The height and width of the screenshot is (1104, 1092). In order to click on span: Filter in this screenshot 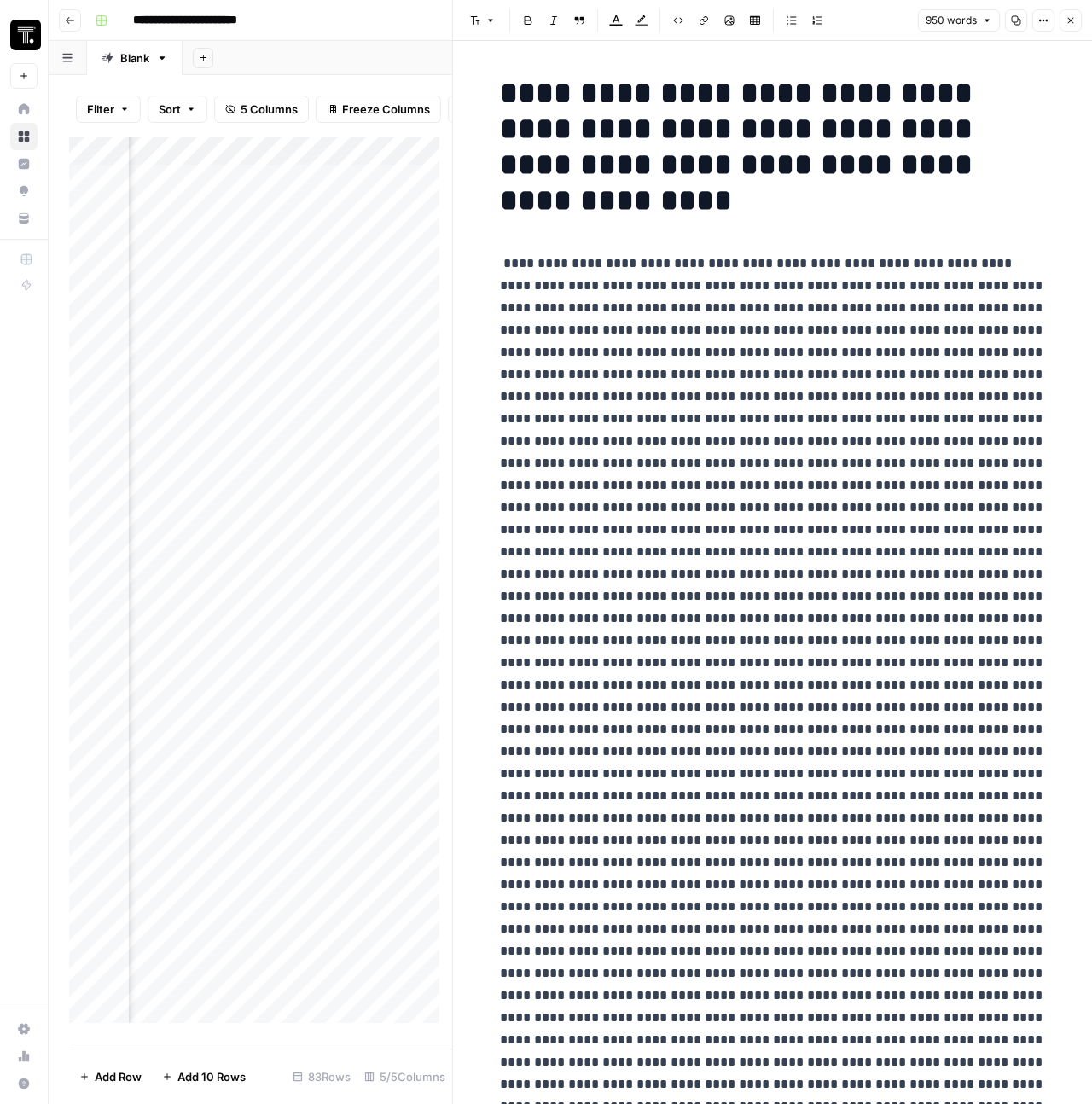, I will do `click(101, 109)`.